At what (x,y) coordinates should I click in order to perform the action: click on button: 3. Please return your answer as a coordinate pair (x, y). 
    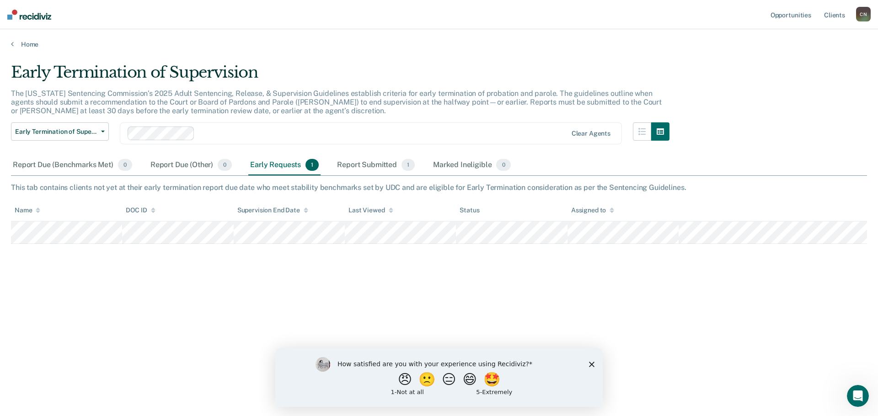
    Looking at the image, I should click on (174, 32).